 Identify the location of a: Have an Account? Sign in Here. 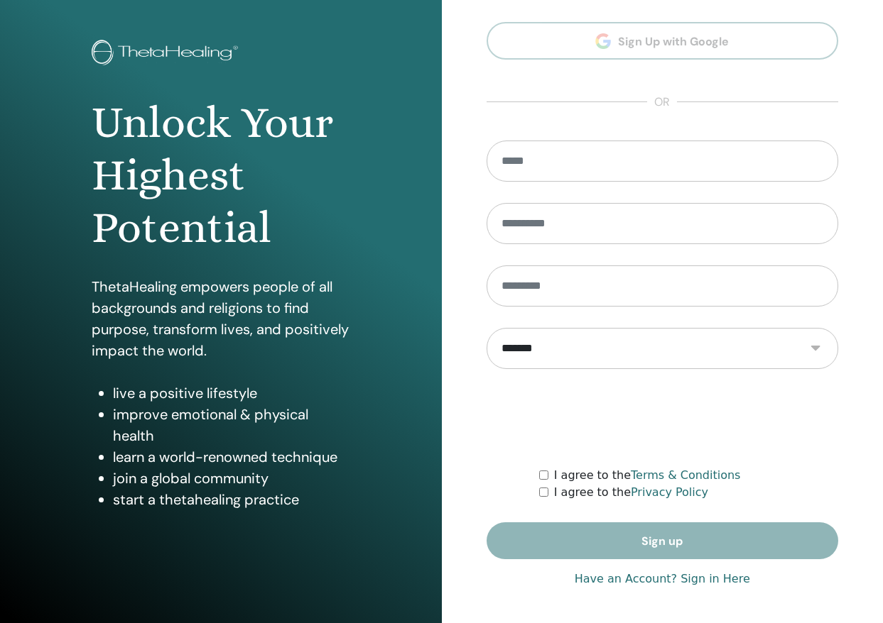
(662, 579).